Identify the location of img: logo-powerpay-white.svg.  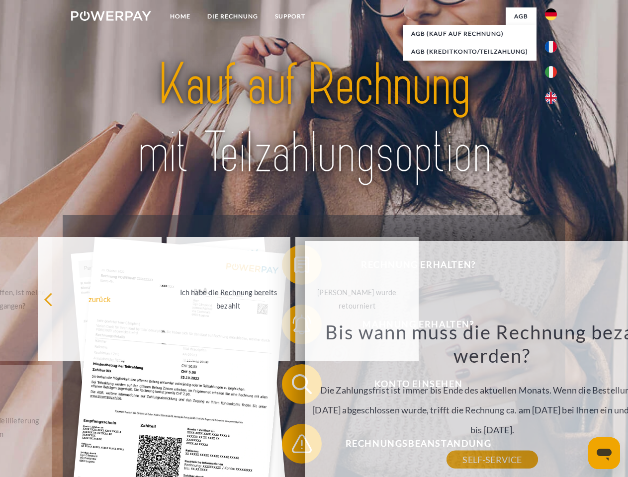
(111, 16).